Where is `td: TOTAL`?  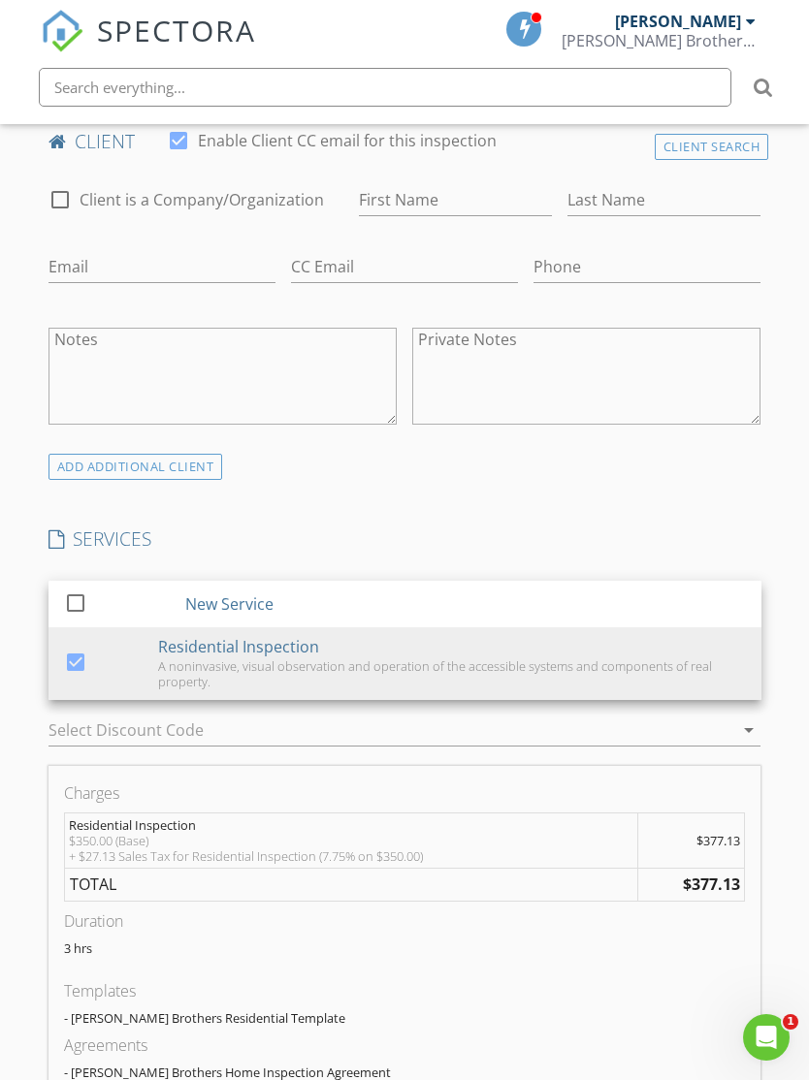 td: TOTAL is located at coordinates (350, 884).